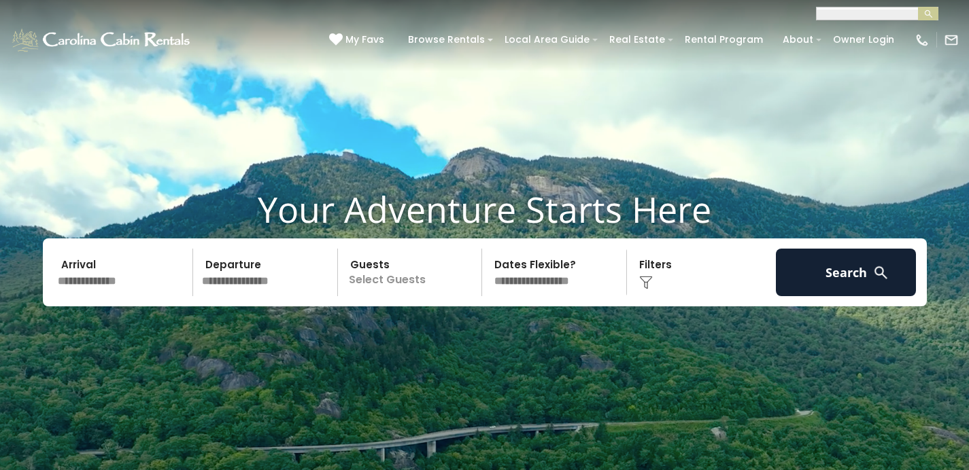 The width and height of the screenshot is (969, 470). I want to click on h1: Your Adventure Starts Here, so click(484, 209).